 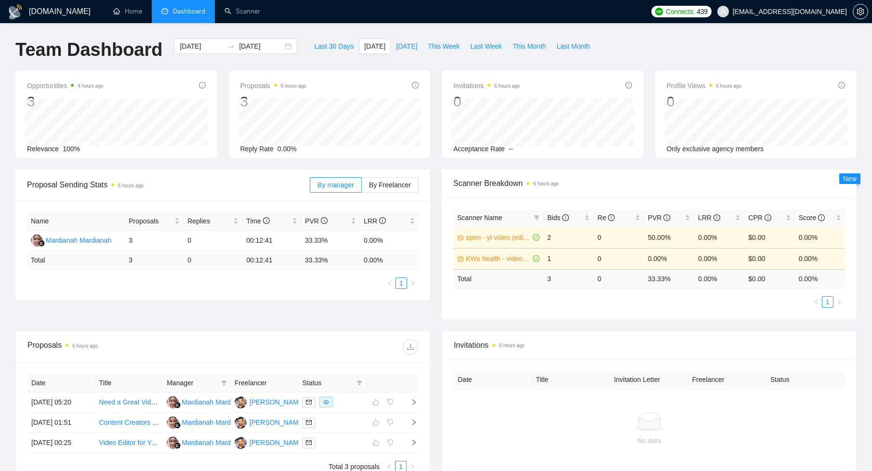 What do you see at coordinates (828, 302) in the screenshot?
I see `li: 1` at bounding box center [828, 302].